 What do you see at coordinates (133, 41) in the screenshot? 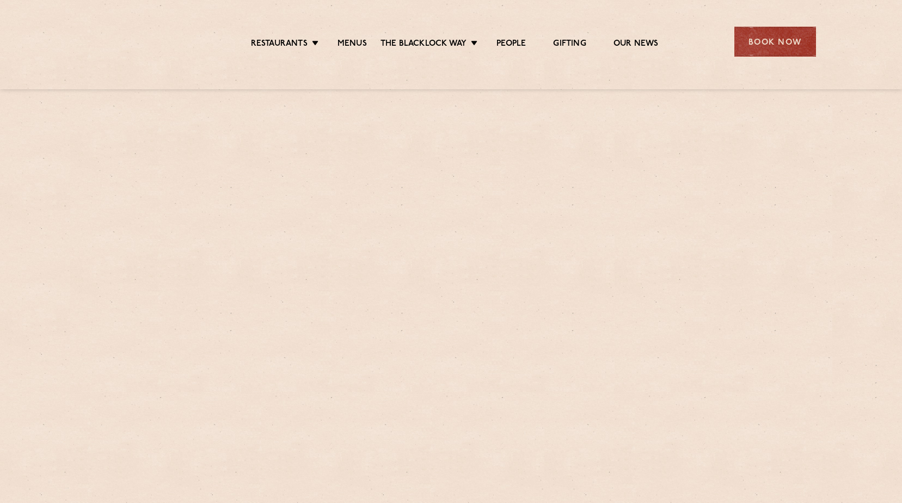
I see `img: svg%3E` at bounding box center [133, 41].